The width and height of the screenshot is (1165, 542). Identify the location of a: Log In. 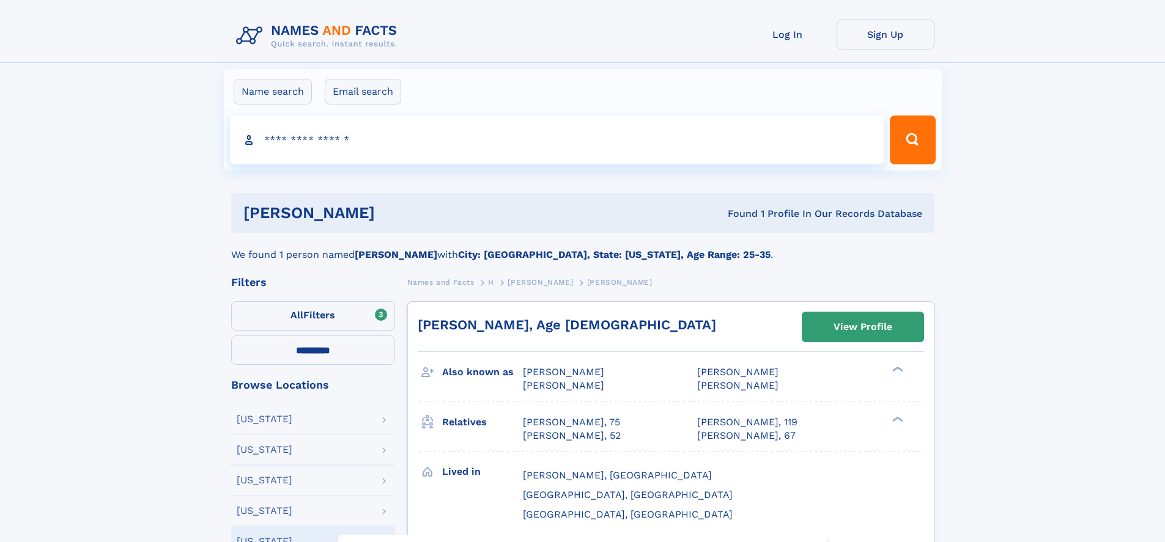
(788, 34).